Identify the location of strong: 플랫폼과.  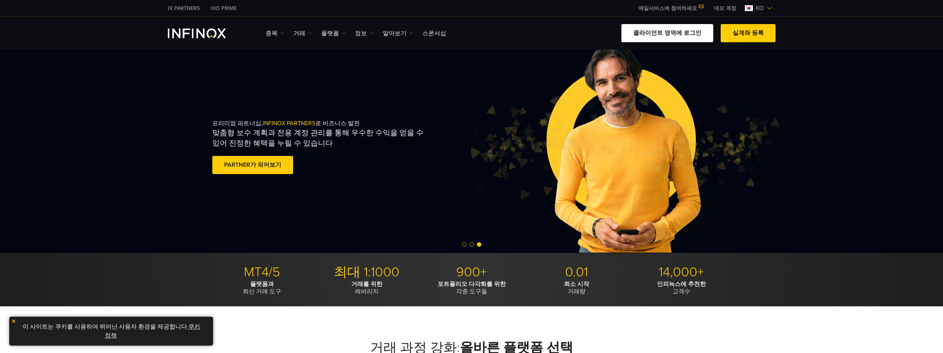
(262, 284).